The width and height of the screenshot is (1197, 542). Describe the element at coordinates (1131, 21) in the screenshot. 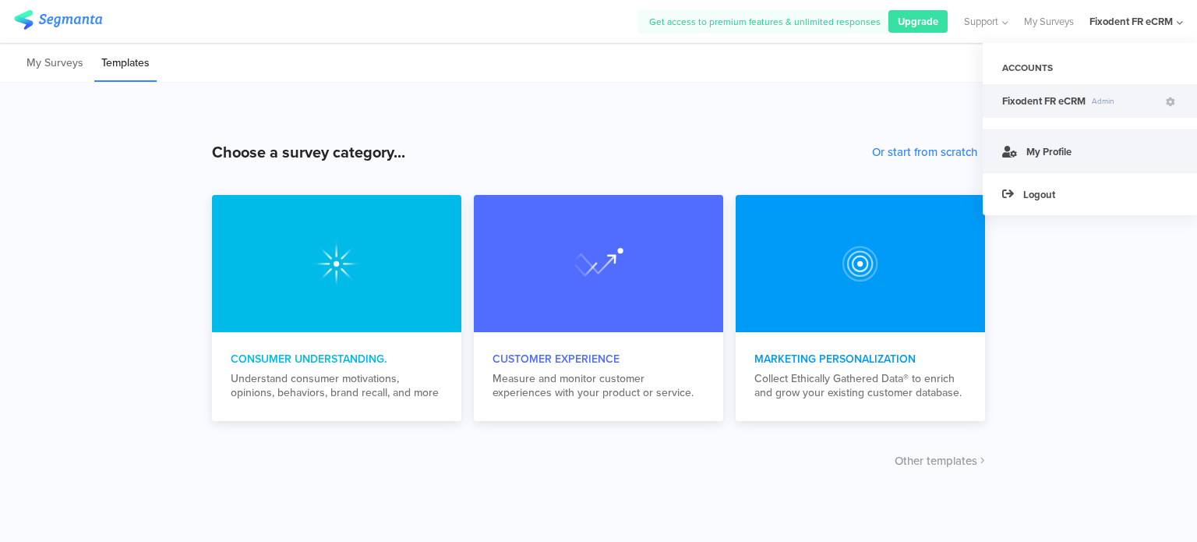

I see `div: Fixodent FR eCRM` at that location.